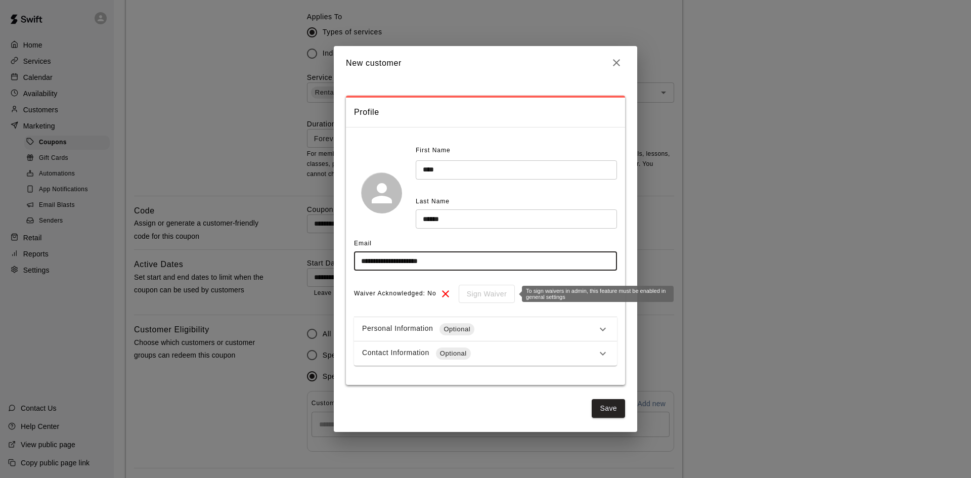  What do you see at coordinates (395, 294) in the screenshot?
I see `span: Waiver Acknowledged: No` at bounding box center [395, 294].